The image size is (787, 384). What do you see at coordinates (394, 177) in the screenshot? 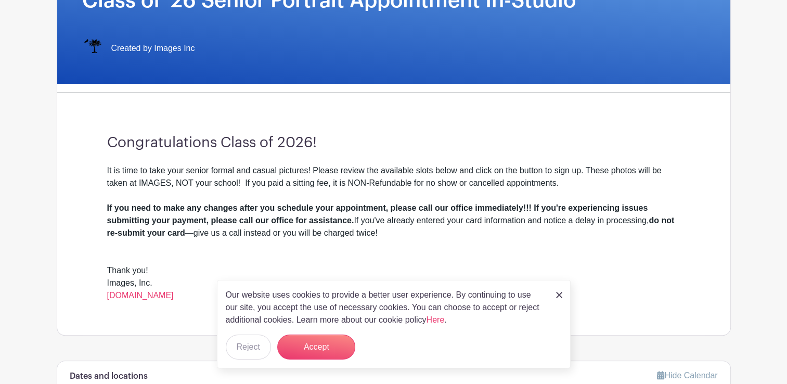
I see `div: It is time to take your senior formal and casual pictures! Please review the available slots belo...` at bounding box center [394, 177].